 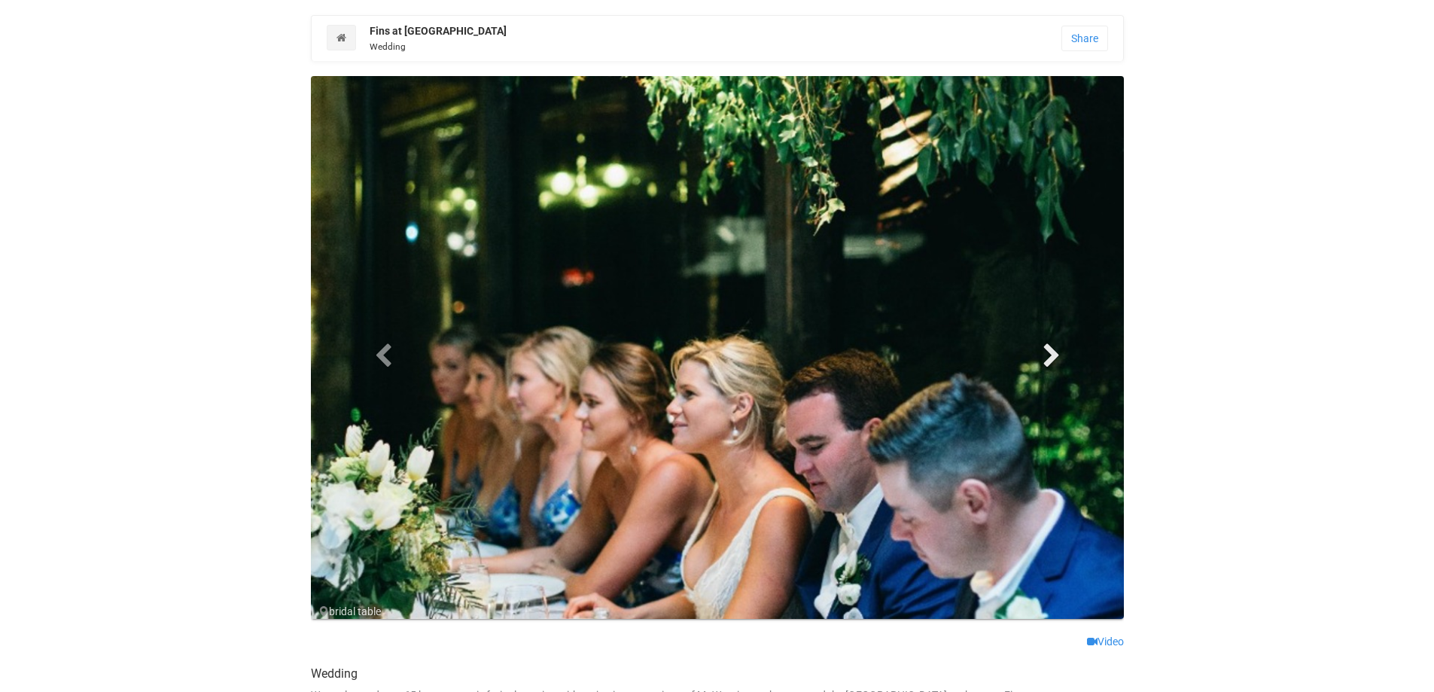 What do you see at coordinates (718, 347) in the screenshot?
I see `img: Cait_William_969_copy_2.jpg` at bounding box center [718, 347].